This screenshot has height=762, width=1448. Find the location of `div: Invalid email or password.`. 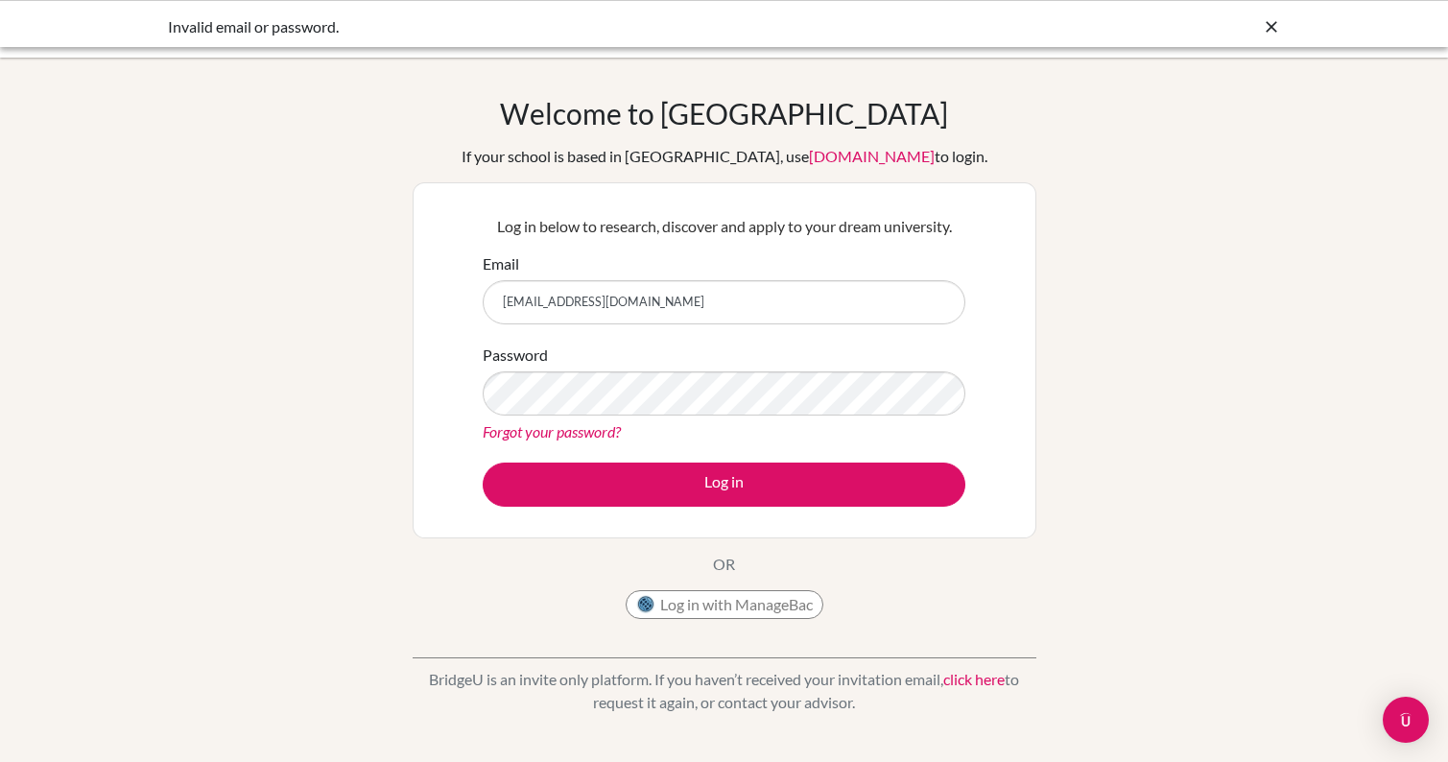

div: Invalid email or password. is located at coordinates (581, 27).